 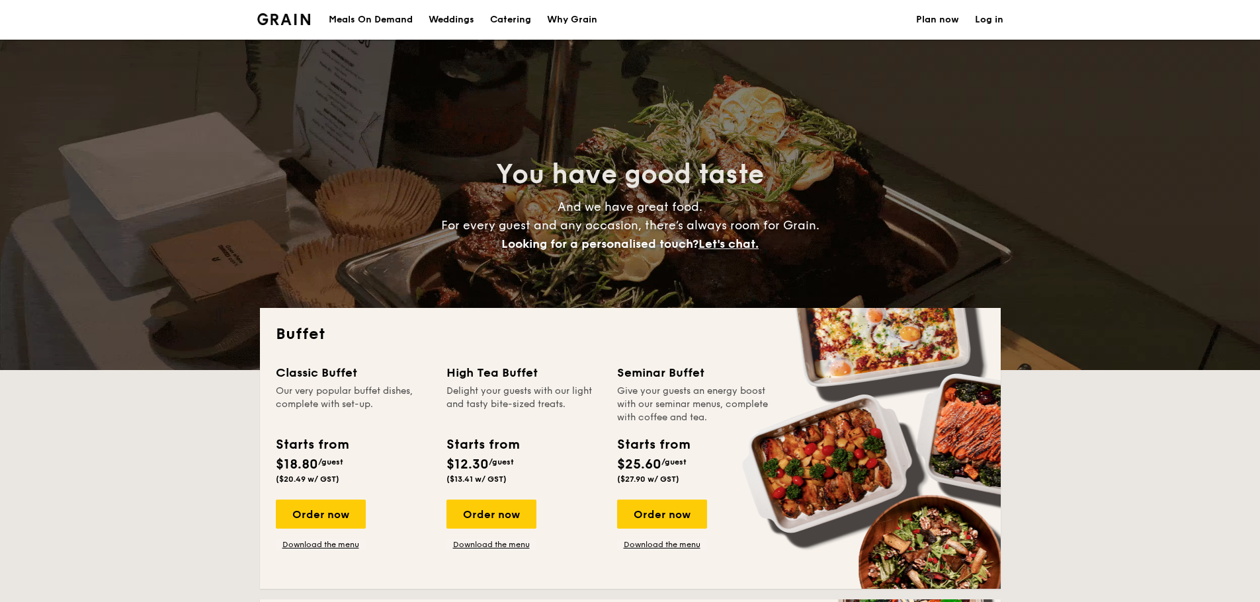 I want to click on div: High Tea Buffet, so click(x=524, y=373).